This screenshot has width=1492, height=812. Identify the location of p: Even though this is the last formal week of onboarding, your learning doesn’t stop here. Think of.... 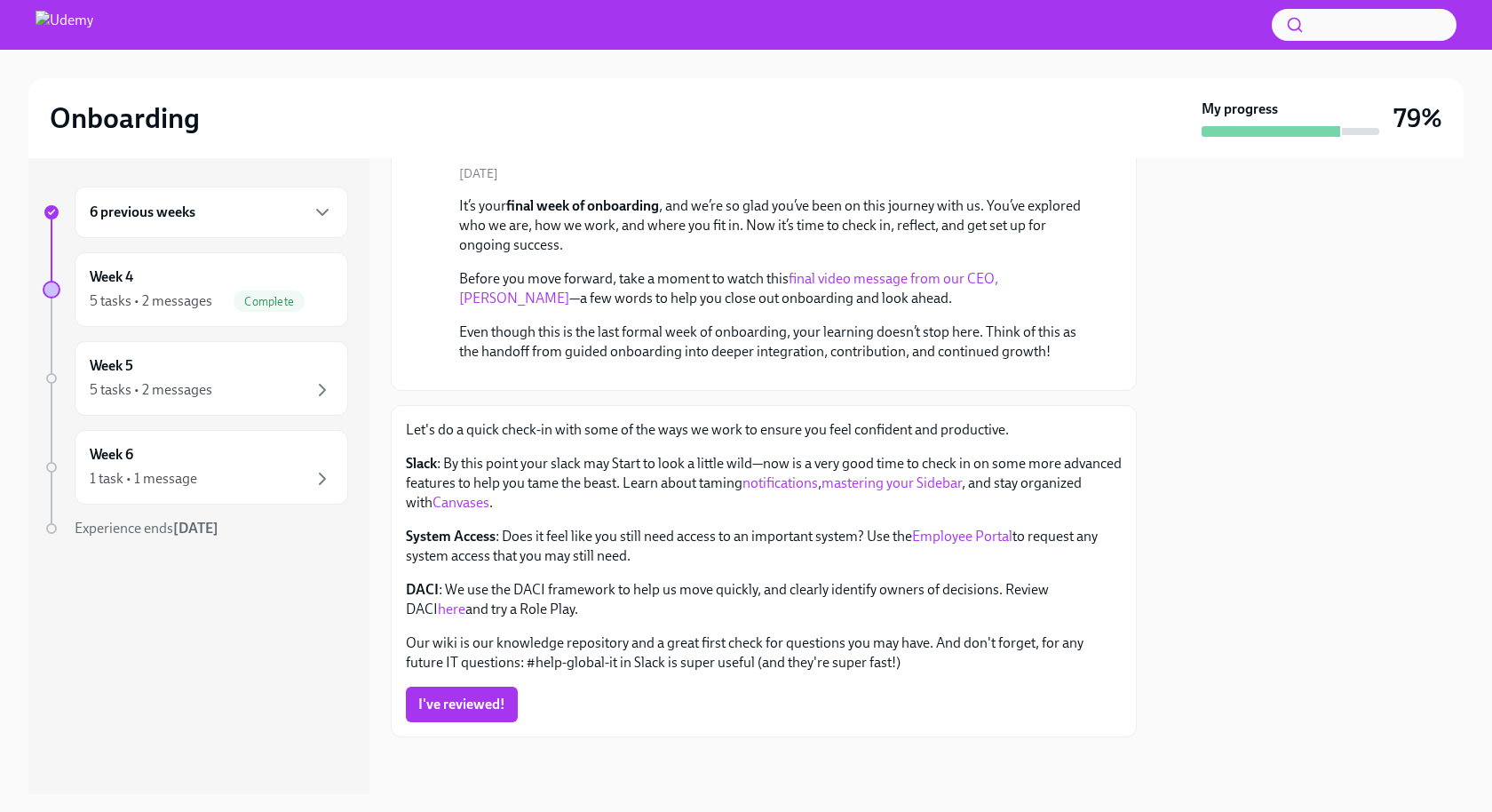
(776, 342).